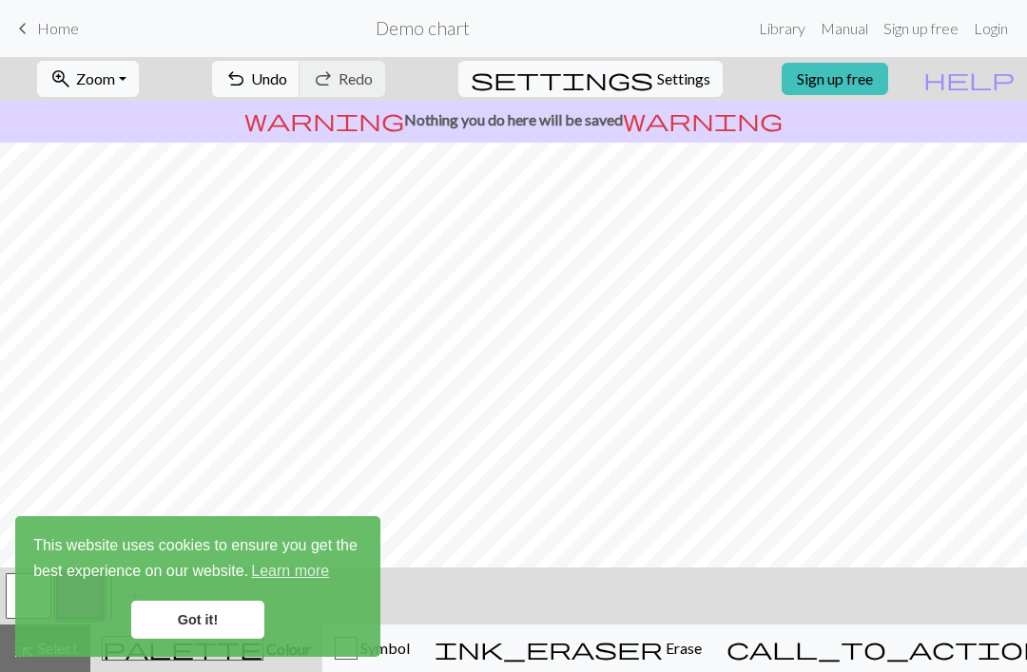 Image resolution: width=1027 pixels, height=672 pixels. Describe the element at coordinates (61, 79) in the screenshot. I see `span: zoom_in` at that location.